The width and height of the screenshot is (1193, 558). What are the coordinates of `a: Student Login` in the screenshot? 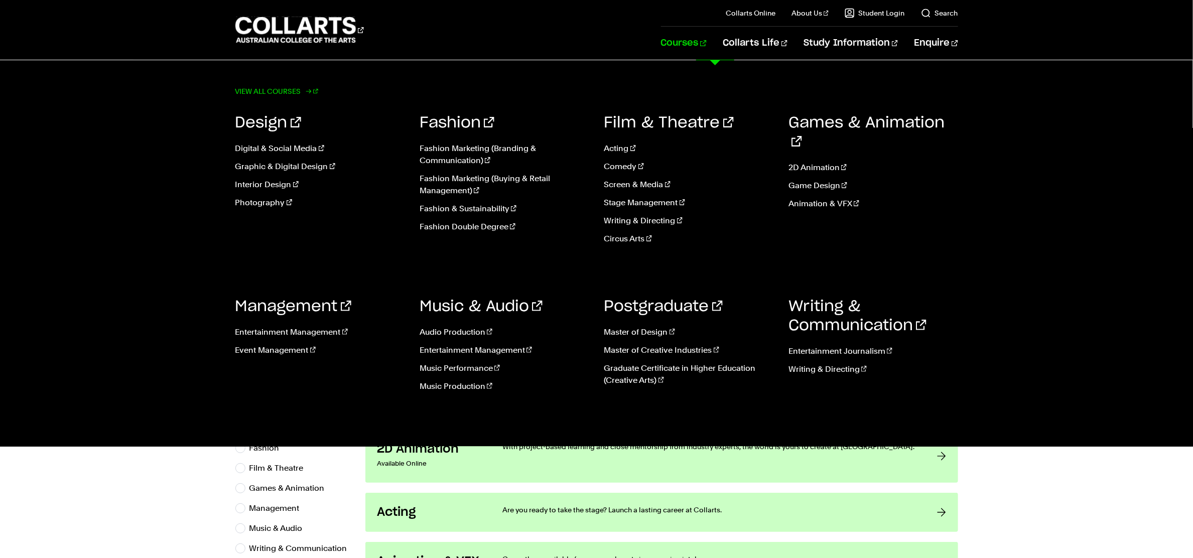 It's located at (875, 13).